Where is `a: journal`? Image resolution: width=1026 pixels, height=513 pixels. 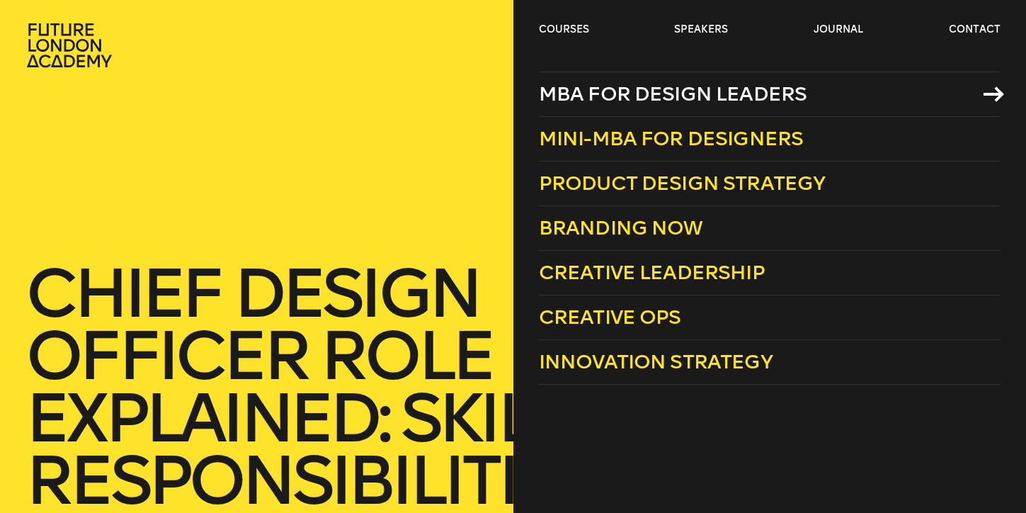
a: journal is located at coordinates (839, 30).